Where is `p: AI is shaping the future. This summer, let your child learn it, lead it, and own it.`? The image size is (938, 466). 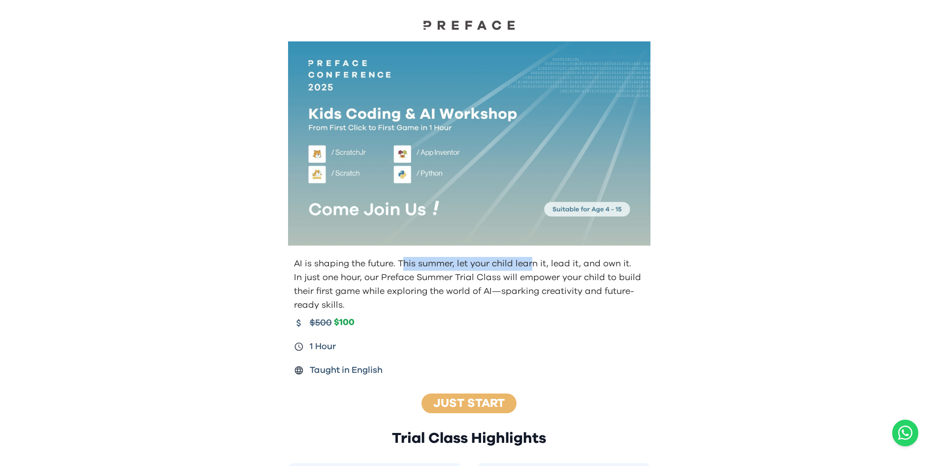
p: AI is shaping the future. This summer, let your child learn it, lead it, and own it. is located at coordinates (470, 264).